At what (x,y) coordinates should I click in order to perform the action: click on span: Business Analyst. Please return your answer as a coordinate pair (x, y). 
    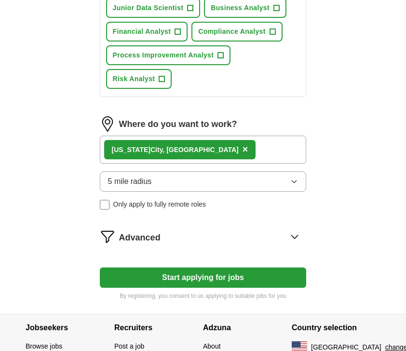
    Looking at the image, I should click on (240, 8).